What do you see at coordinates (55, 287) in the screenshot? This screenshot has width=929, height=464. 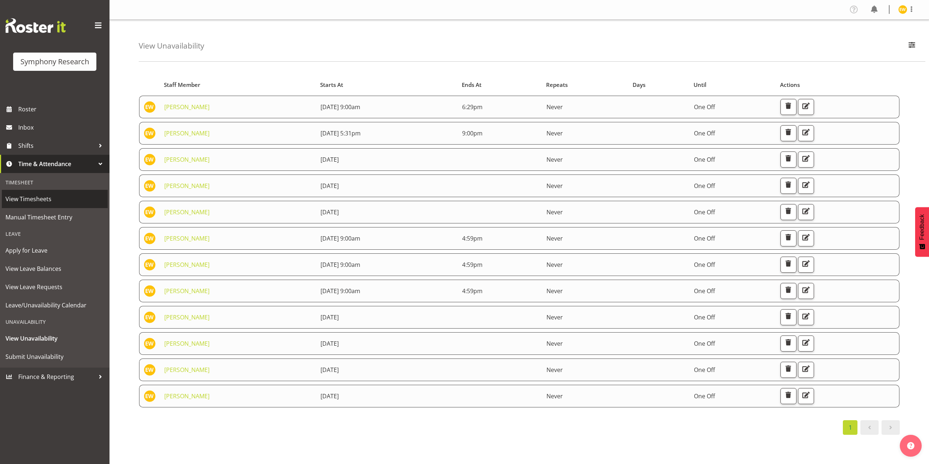 I see `span: View Leave Requests` at bounding box center [55, 287].